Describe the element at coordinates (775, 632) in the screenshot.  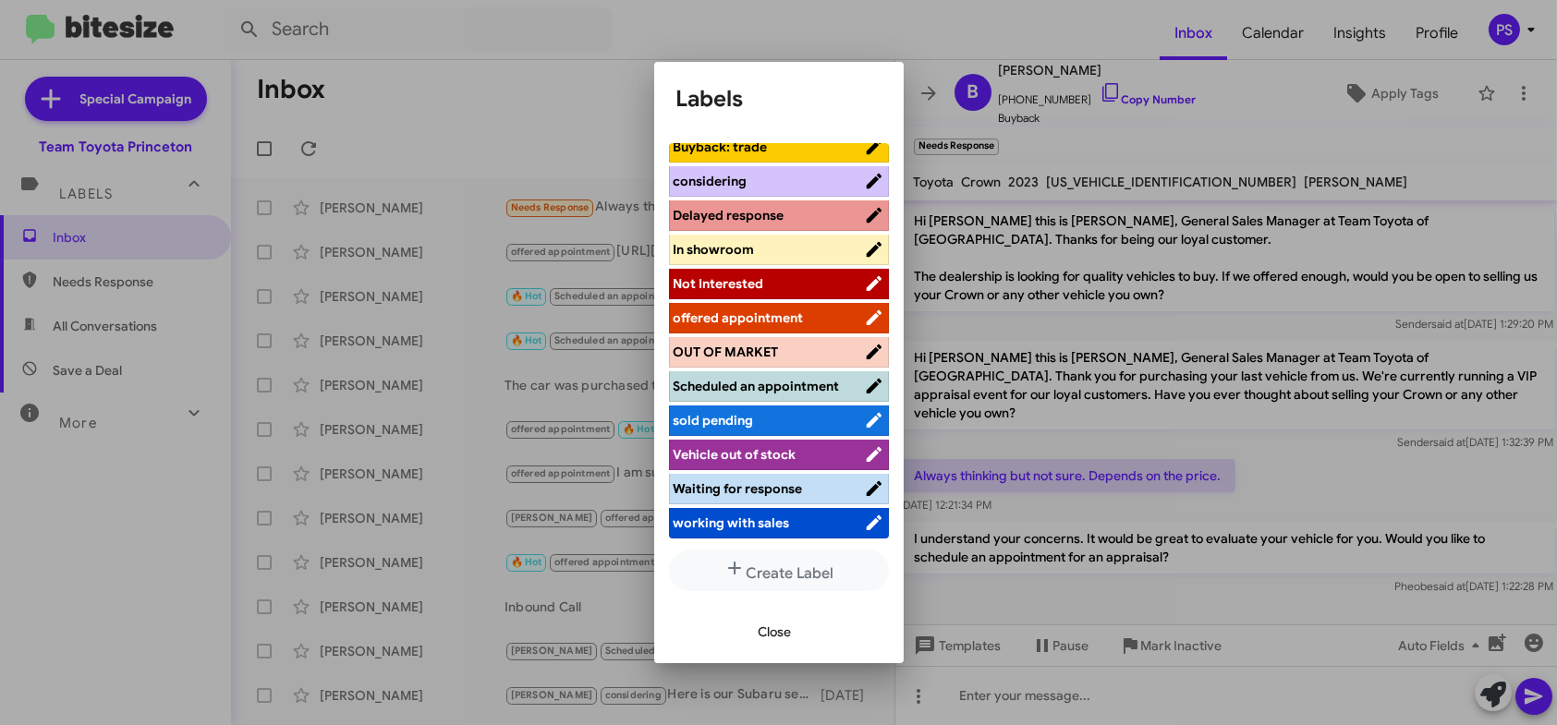
I see `span: Close` at that location.